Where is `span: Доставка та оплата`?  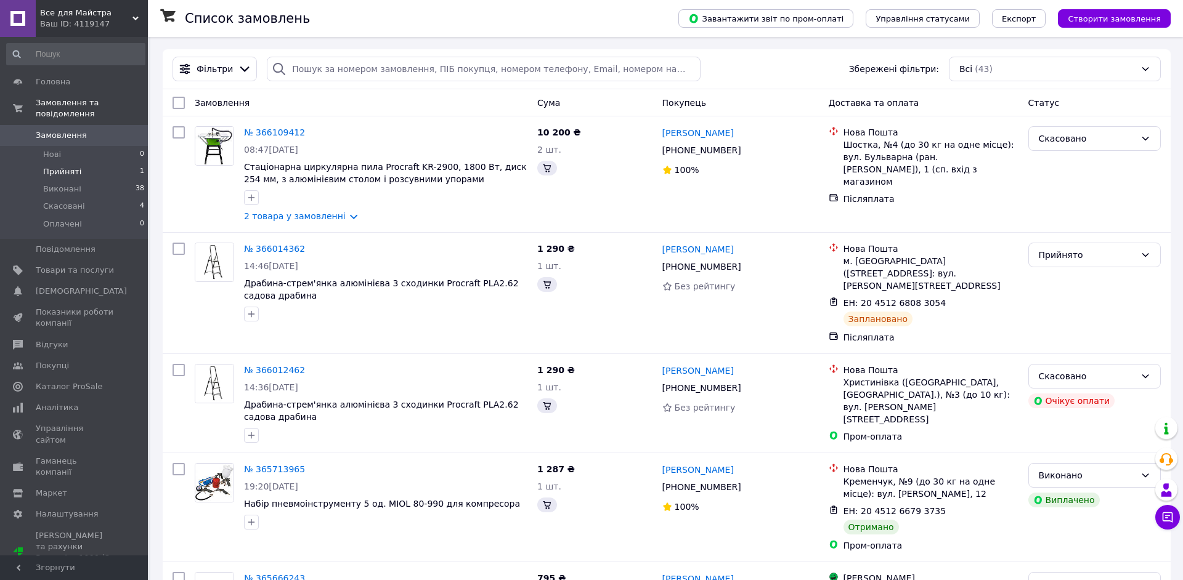
span: Доставка та оплата is located at coordinates (873, 103).